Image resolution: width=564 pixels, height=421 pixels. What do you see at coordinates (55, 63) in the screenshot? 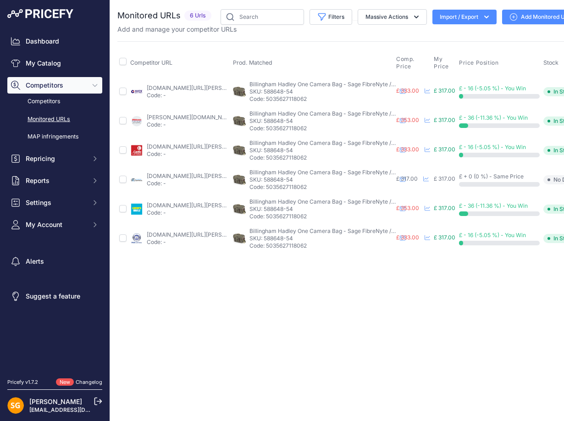
I see `a: My Catalog` at bounding box center [55, 63].